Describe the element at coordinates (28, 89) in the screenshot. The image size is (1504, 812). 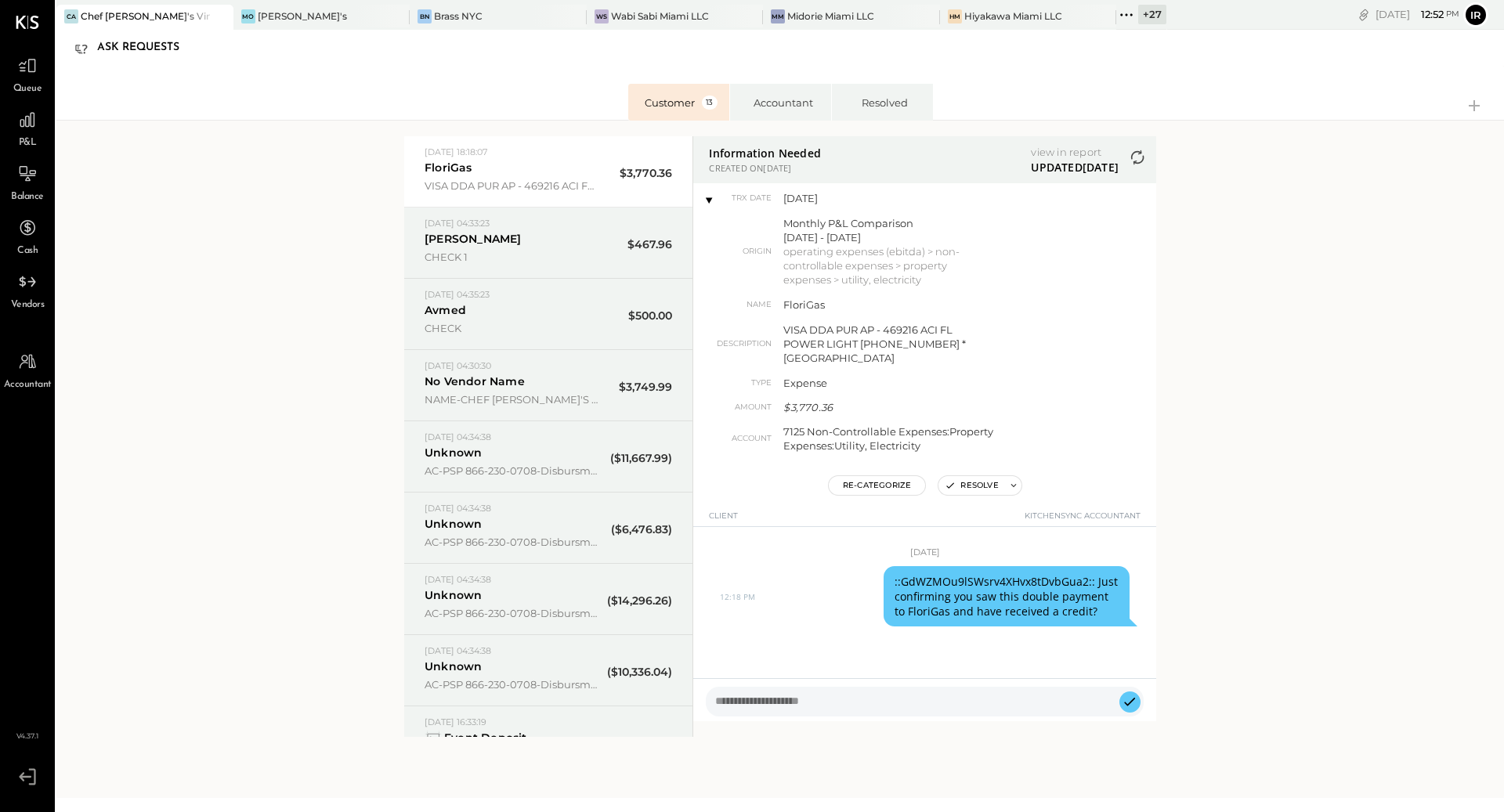
I see `span: Queue` at that location.